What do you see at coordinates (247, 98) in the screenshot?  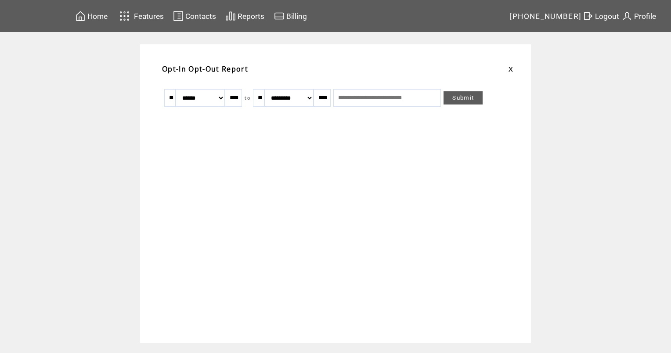 I see `span: to` at bounding box center [247, 98].